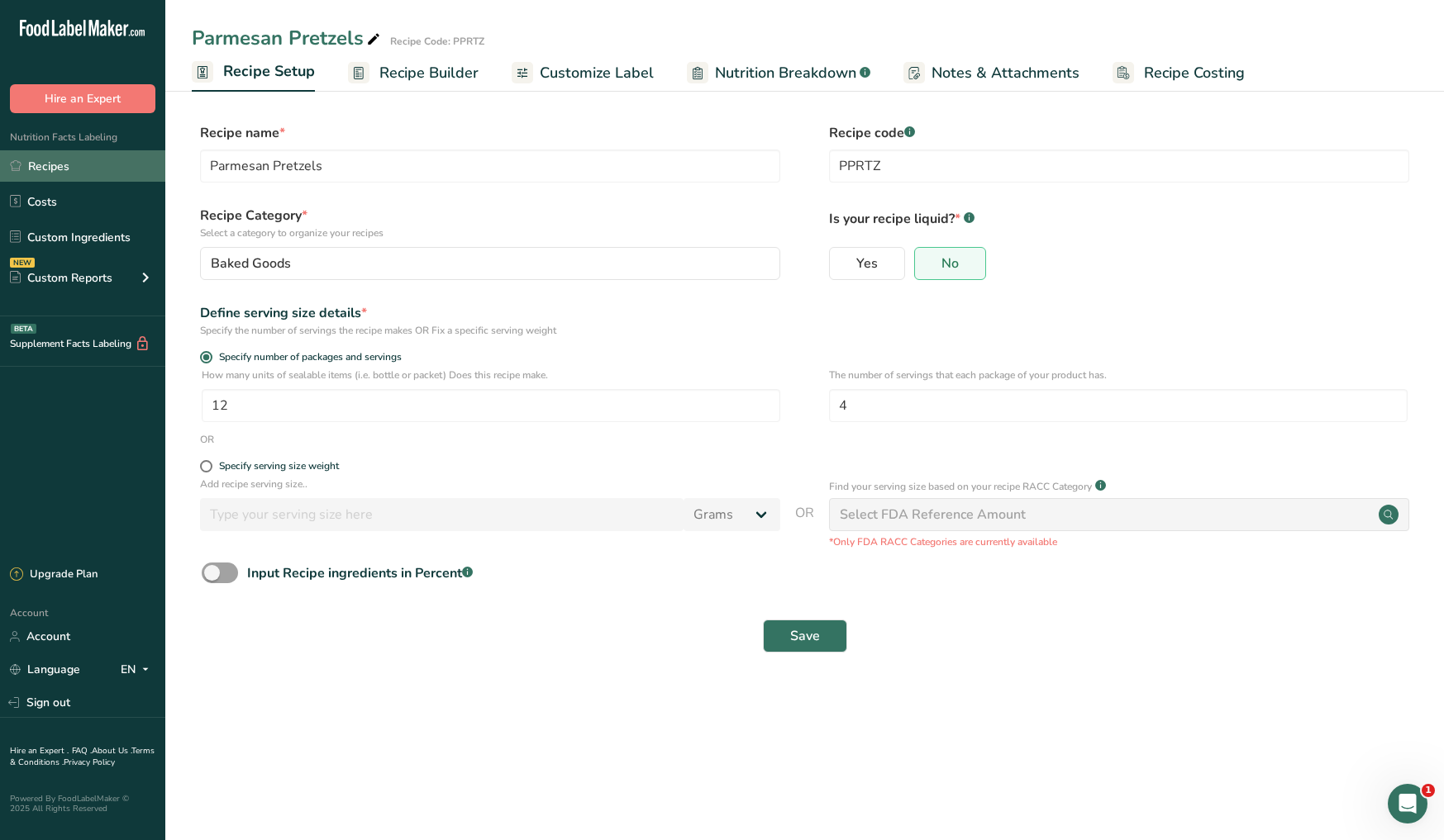 The image size is (1444, 840). Describe the element at coordinates (490, 313) in the screenshot. I see `div: Define serving size details` at that location.